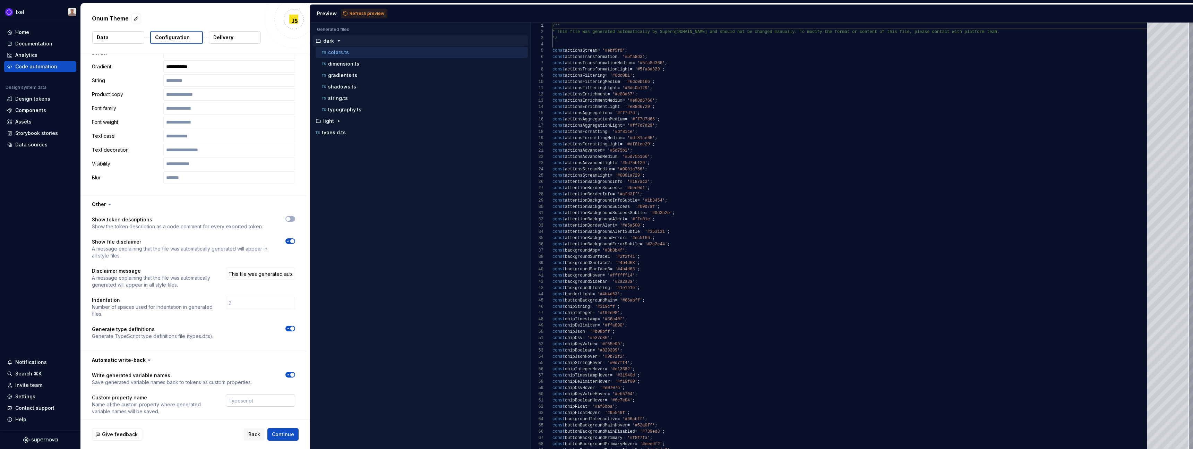  I want to click on a: Settings, so click(40, 396).